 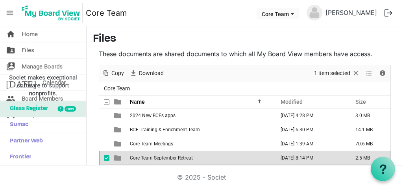 I want to click on p: These documents are shared documents to which all My Board View members have access., so click(x=245, y=54).